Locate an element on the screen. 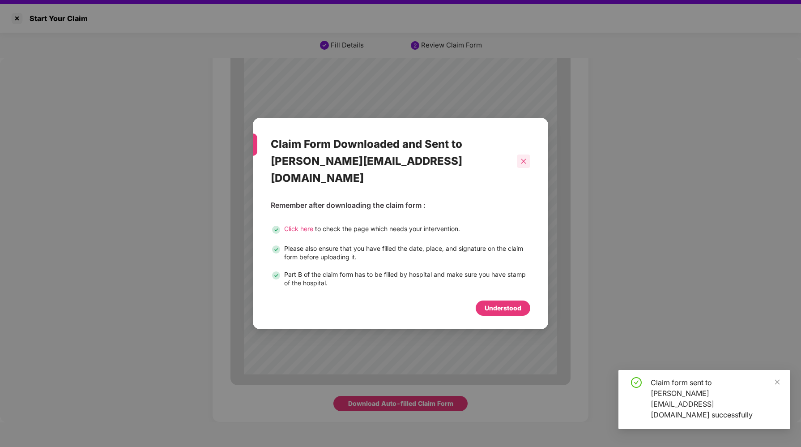 This screenshot has width=801, height=447. span: Click here is located at coordinates (298, 228).